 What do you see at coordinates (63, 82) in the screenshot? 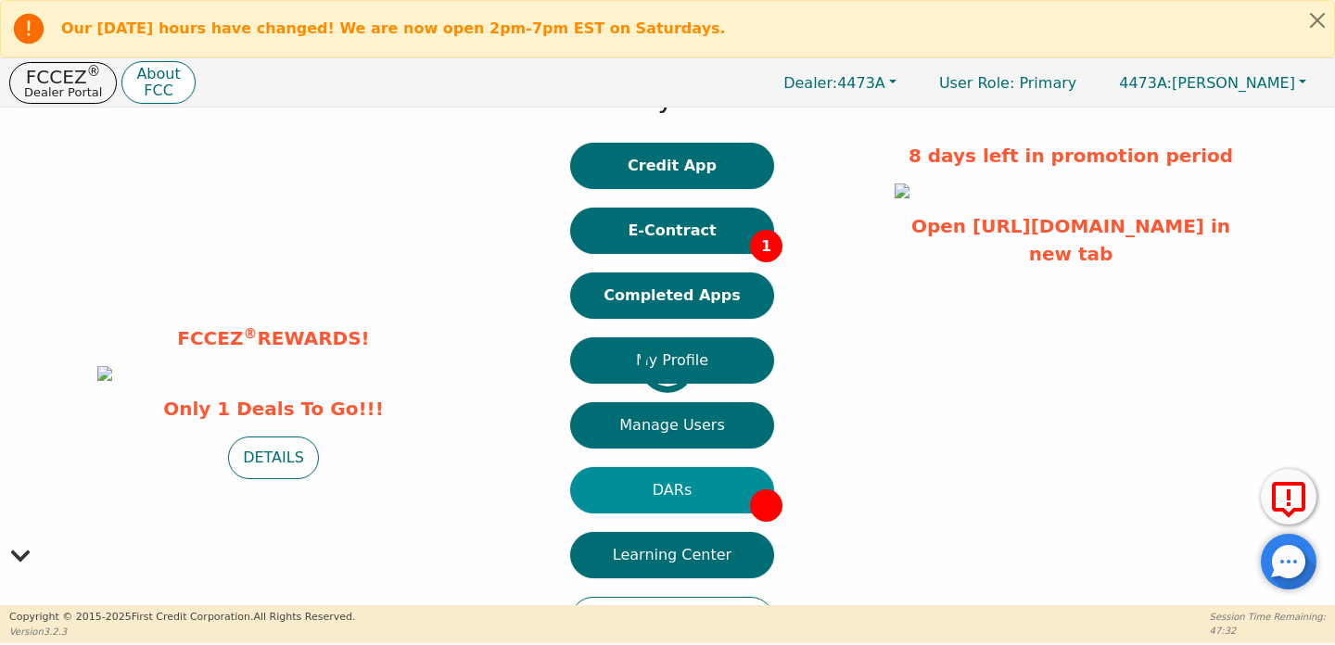
I see `button: FCCEZ®Dealer Portal` at bounding box center [63, 82].